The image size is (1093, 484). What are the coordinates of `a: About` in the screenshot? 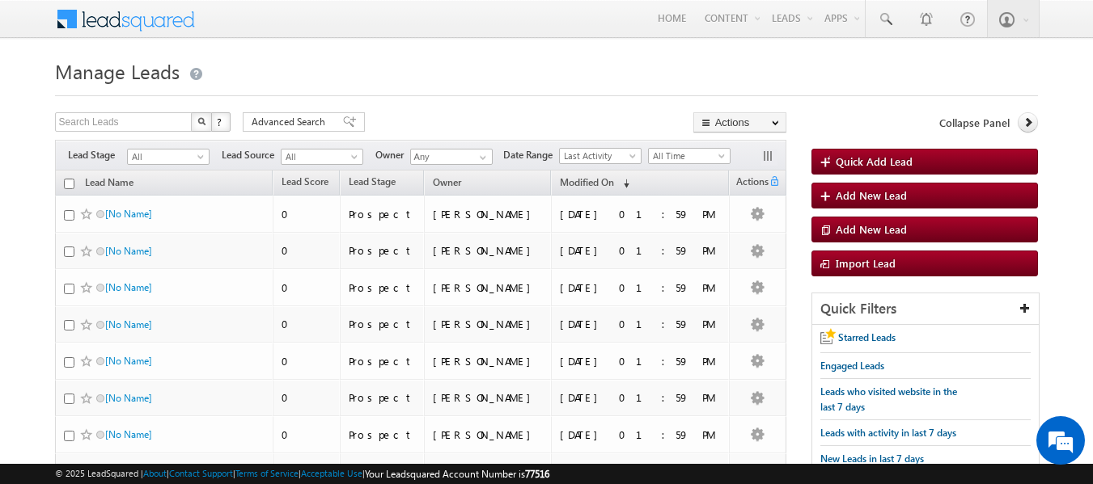 It's located at (154, 473).